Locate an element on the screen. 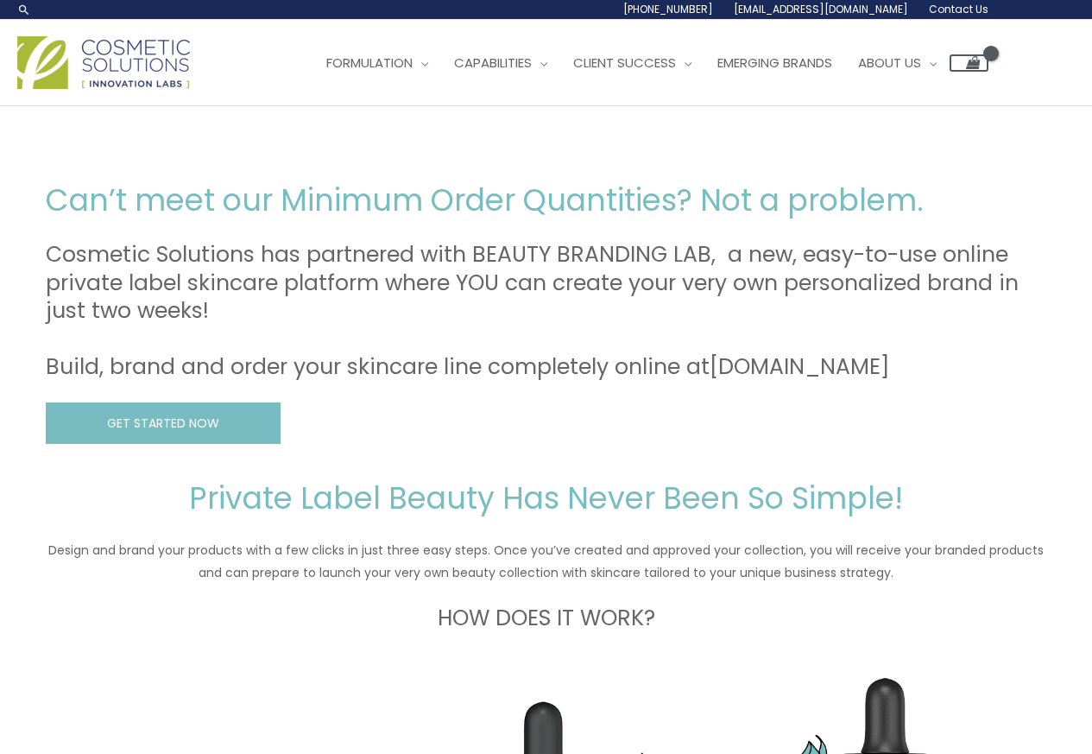 The width and height of the screenshot is (1092, 754). span: Contact Us is located at coordinates (958, 9).